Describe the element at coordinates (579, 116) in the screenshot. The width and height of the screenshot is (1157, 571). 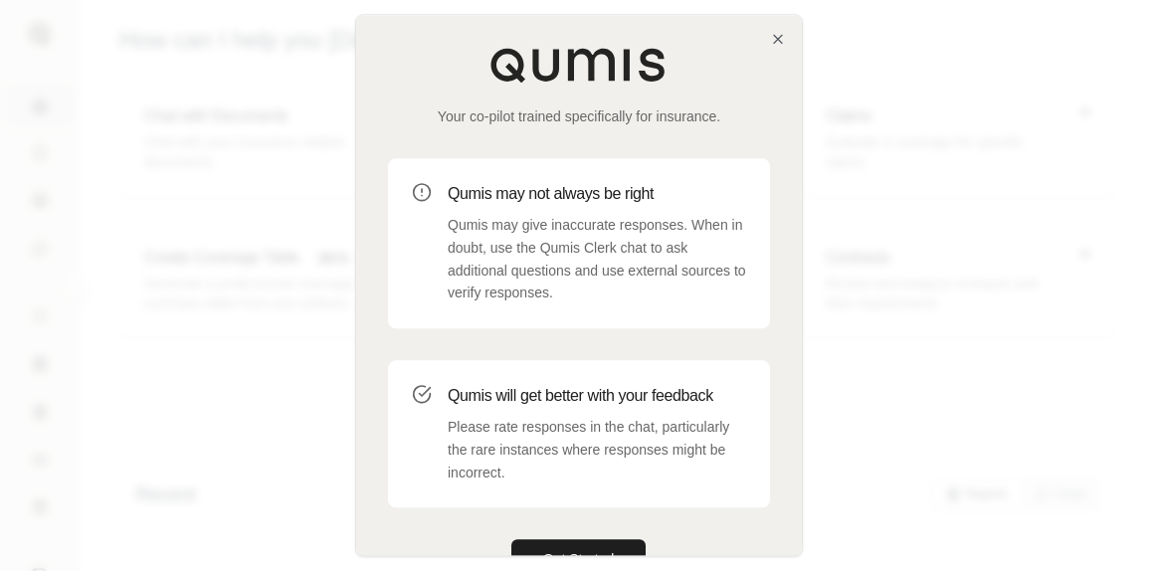
I see `p: Your co-pilot trained specifically for insurance.` at that location.